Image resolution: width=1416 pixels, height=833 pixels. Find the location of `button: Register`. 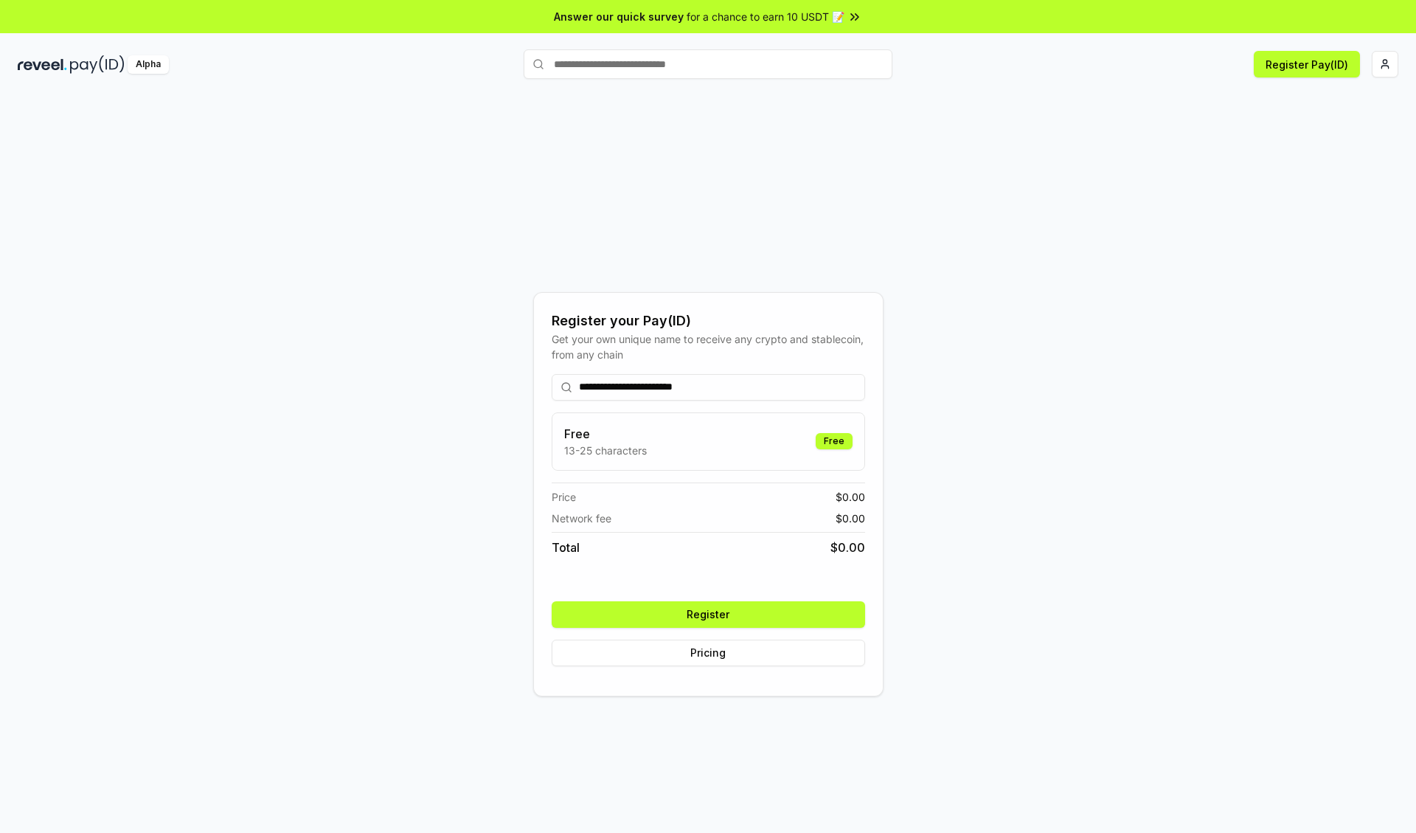

button: Register is located at coordinates (708, 614).